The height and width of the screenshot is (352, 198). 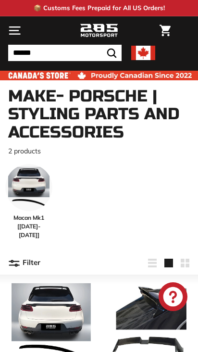 What do you see at coordinates (165, 30) in the screenshot?
I see `a: Cart` at bounding box center [165, 30].